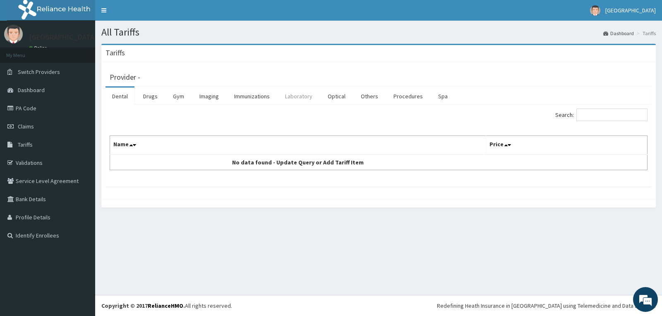 This screenshot has height=316, width=662. Describe the element at coordinates (618, 33) in the screenshot. I see `a: Dashboard` at that location.